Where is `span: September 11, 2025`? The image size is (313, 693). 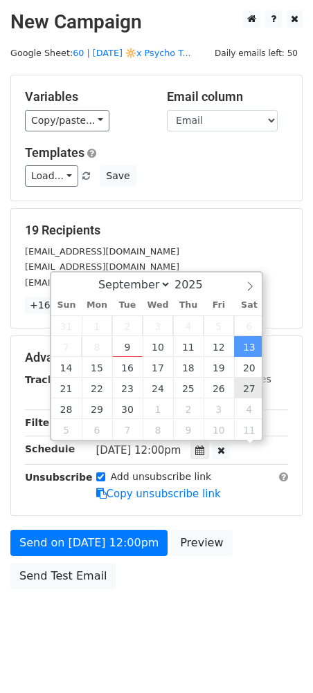 span: September 11, 2025 is located at coordinates (188, 347).